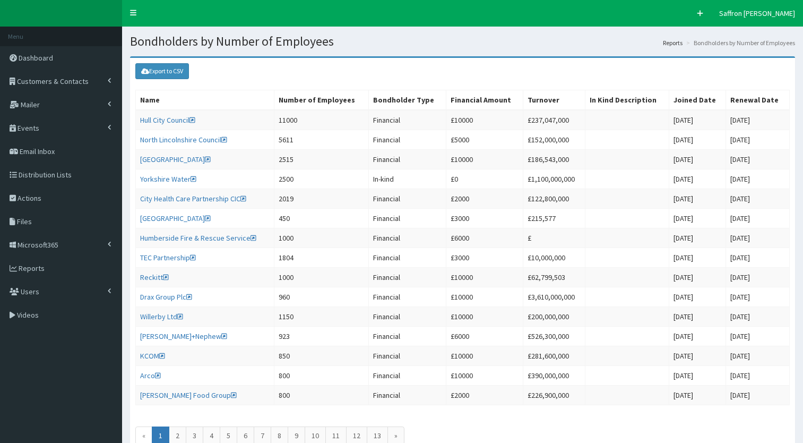  Describe the element at coordinates (321, 277) in the screenshot. I see `td: 1000` at that location.